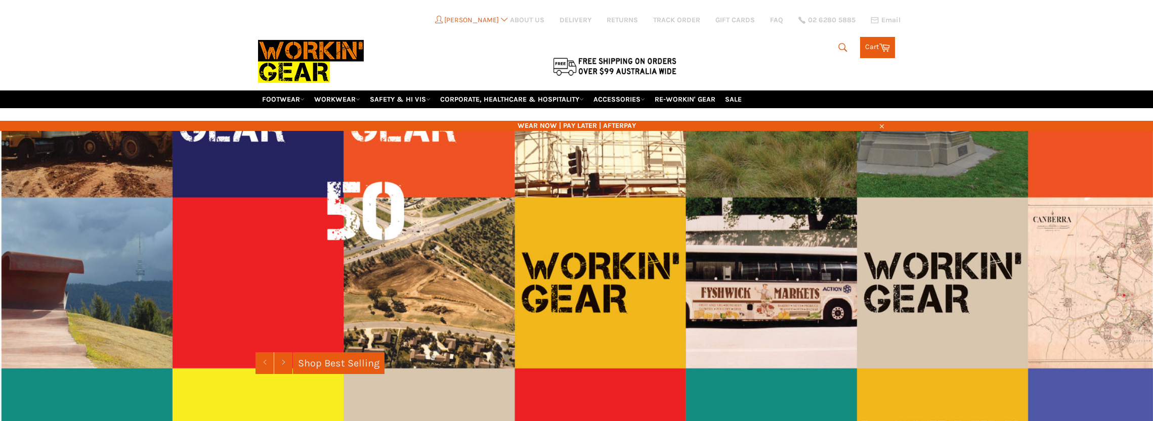  I want to click on a: CORPORATE, HEALTHCARE & HOSPITALITY, so click(512, 99).